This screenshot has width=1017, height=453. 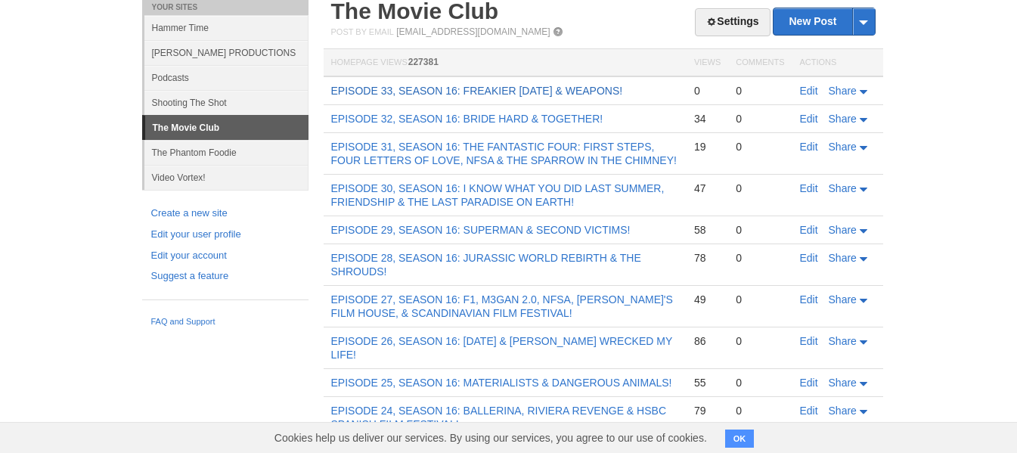 I want to click on a: Suggest a feature, so click(x=225, y=276).